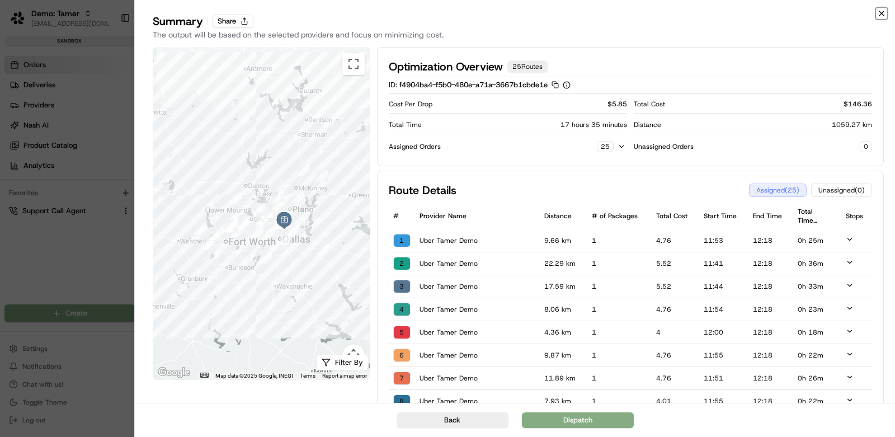  I want to click on span: Start Time, so click(724, 216).